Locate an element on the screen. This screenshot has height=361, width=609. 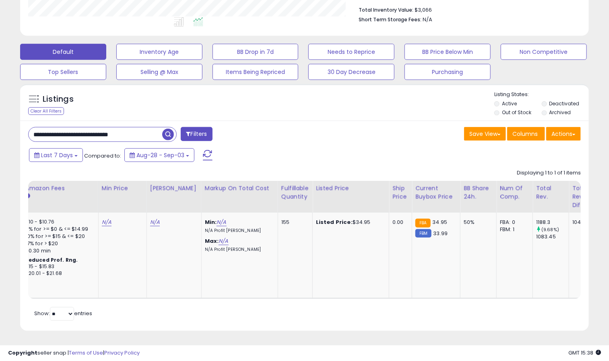
div: 155 is located at coordinates (294, 222).